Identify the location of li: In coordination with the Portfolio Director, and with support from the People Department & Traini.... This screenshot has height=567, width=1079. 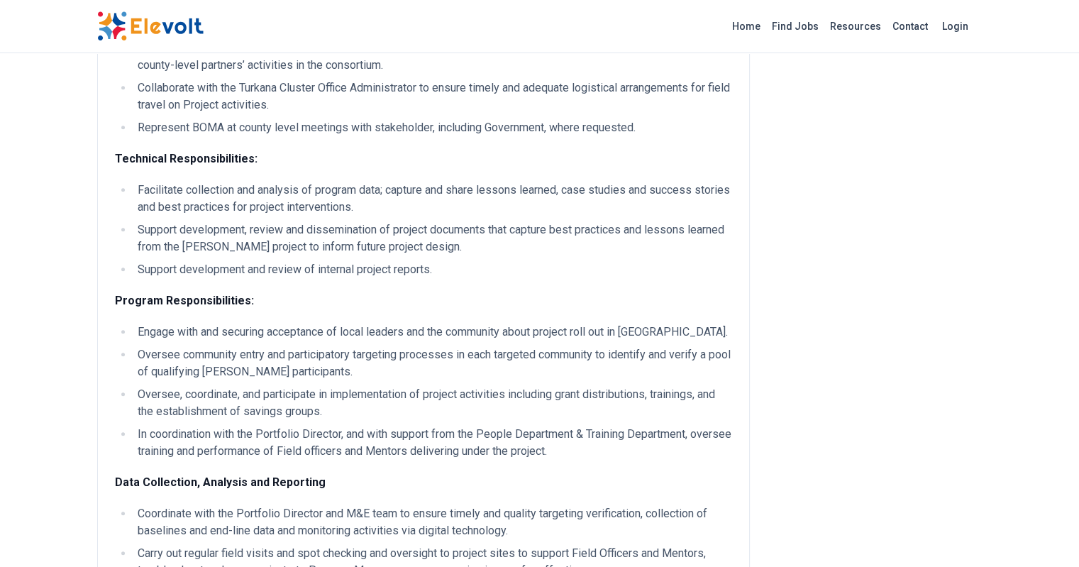
(433, 443).